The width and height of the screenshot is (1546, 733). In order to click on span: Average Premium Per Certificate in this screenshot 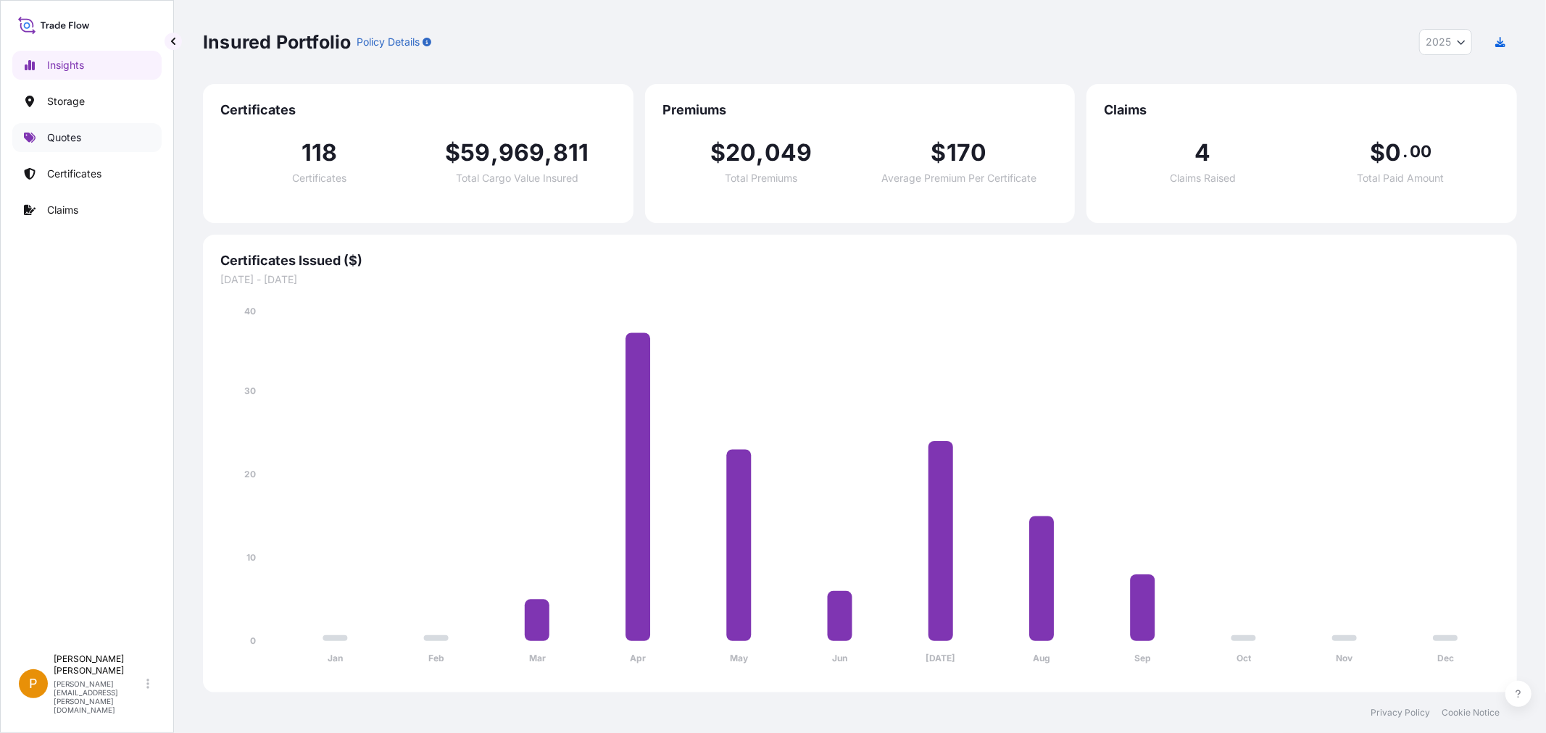, I will do `click(959, 178)`.